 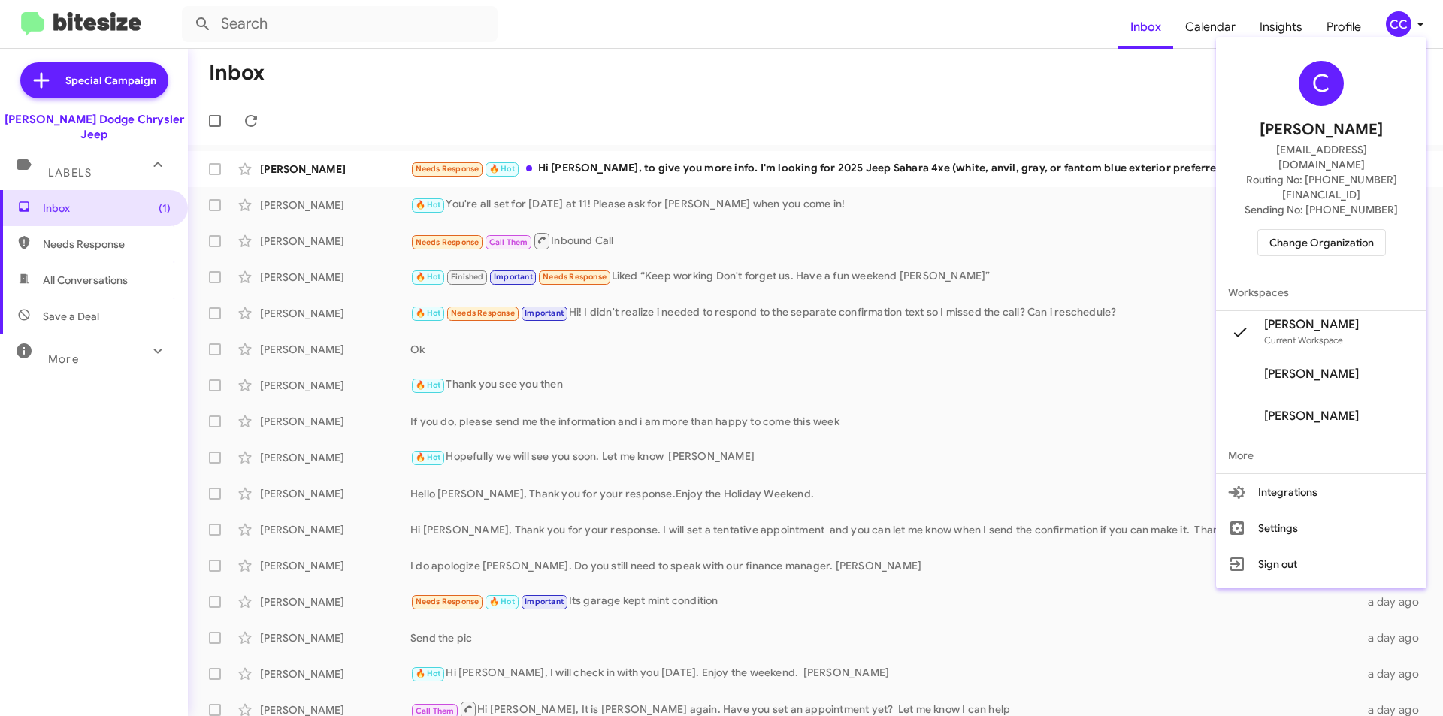 What do you see at coordinates (1303, 340) in the screenshot?
I see `span: Current Workspace` at bounding box center [1303, 340].